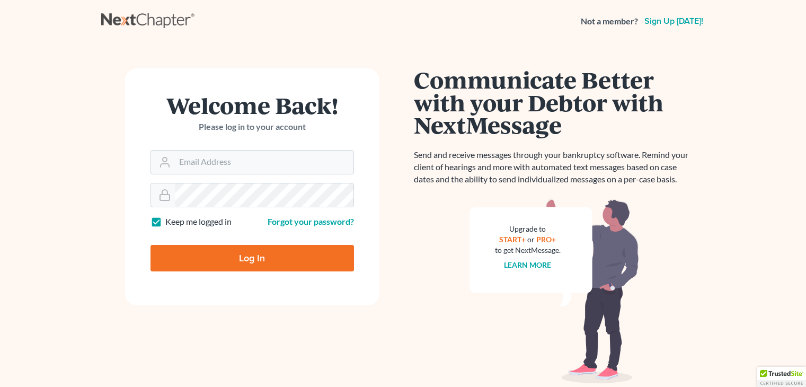 Image resolution: width=806 pixels, height=387 pixels. Describe the element at coordinates (554, 102) in the screenshot. I see `h1: Communicate Better with your Debtor with NextMessage` at that location.